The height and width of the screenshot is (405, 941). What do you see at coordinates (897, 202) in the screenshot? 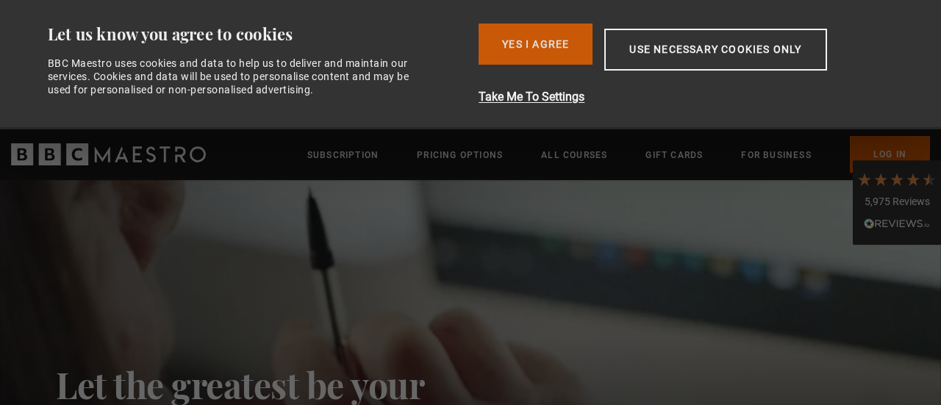
I see `div: 5,975 Reviews` at bounding box center [897, 202].